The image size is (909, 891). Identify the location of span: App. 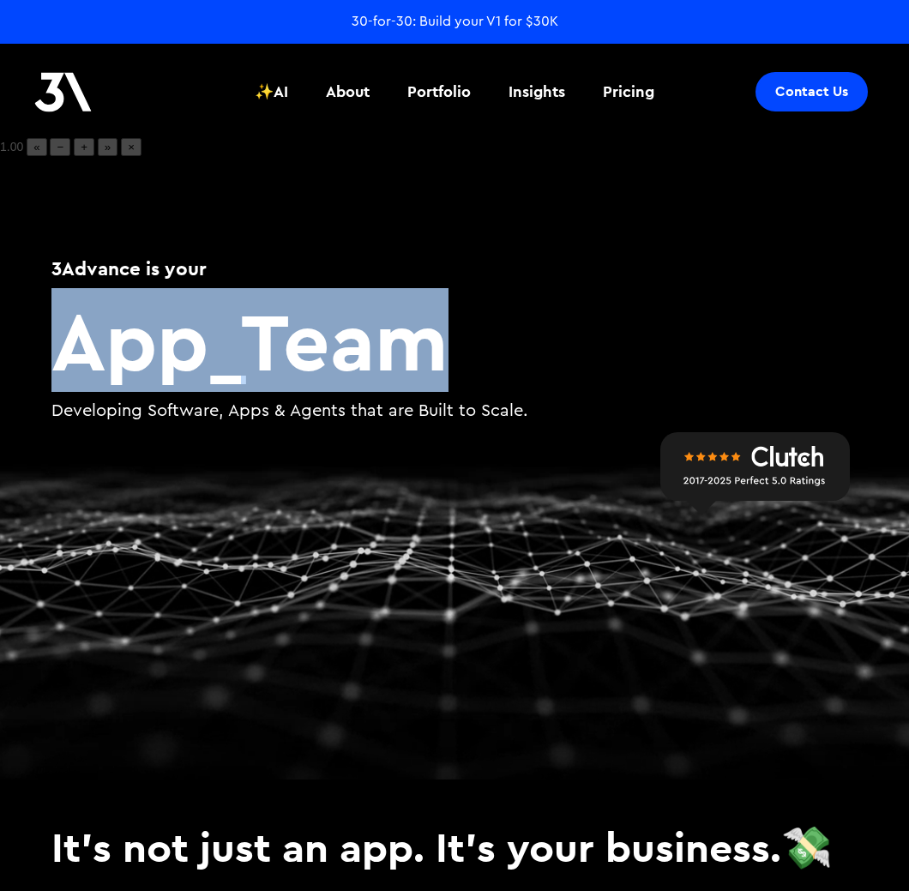
(130, 340).